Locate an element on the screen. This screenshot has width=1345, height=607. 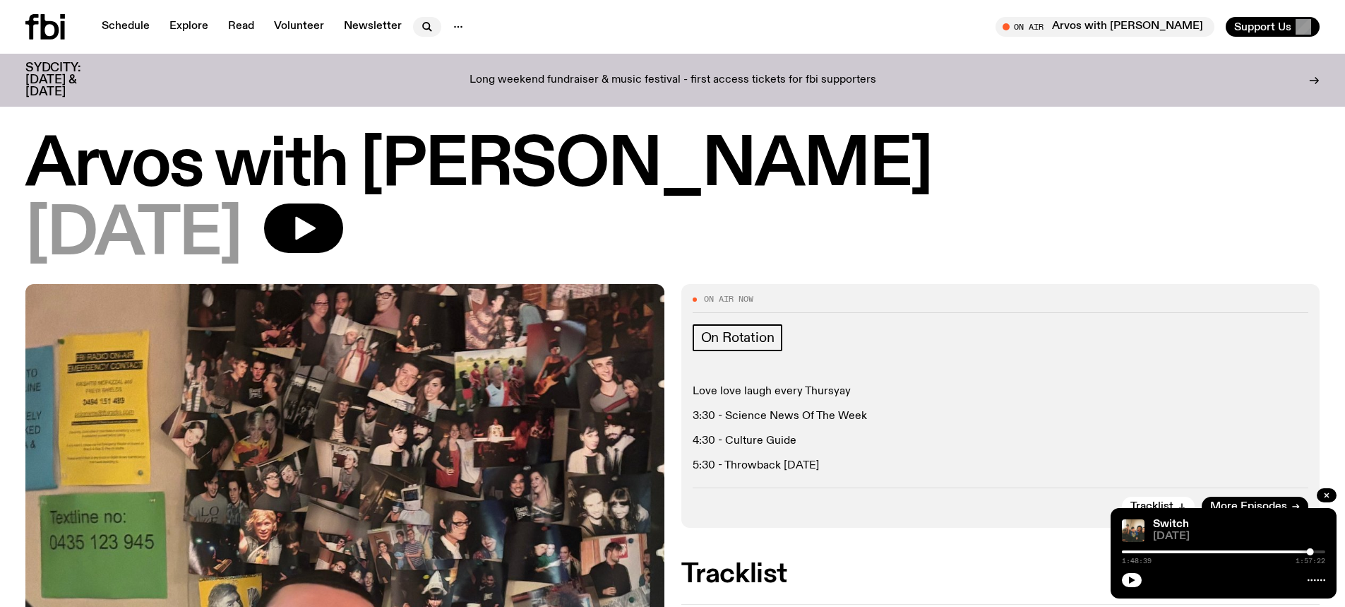
img: A warm film photo of the switch team sitting close together. from left to right: Cedar, Lau, Sand... is located at coordinates (1134, 530).